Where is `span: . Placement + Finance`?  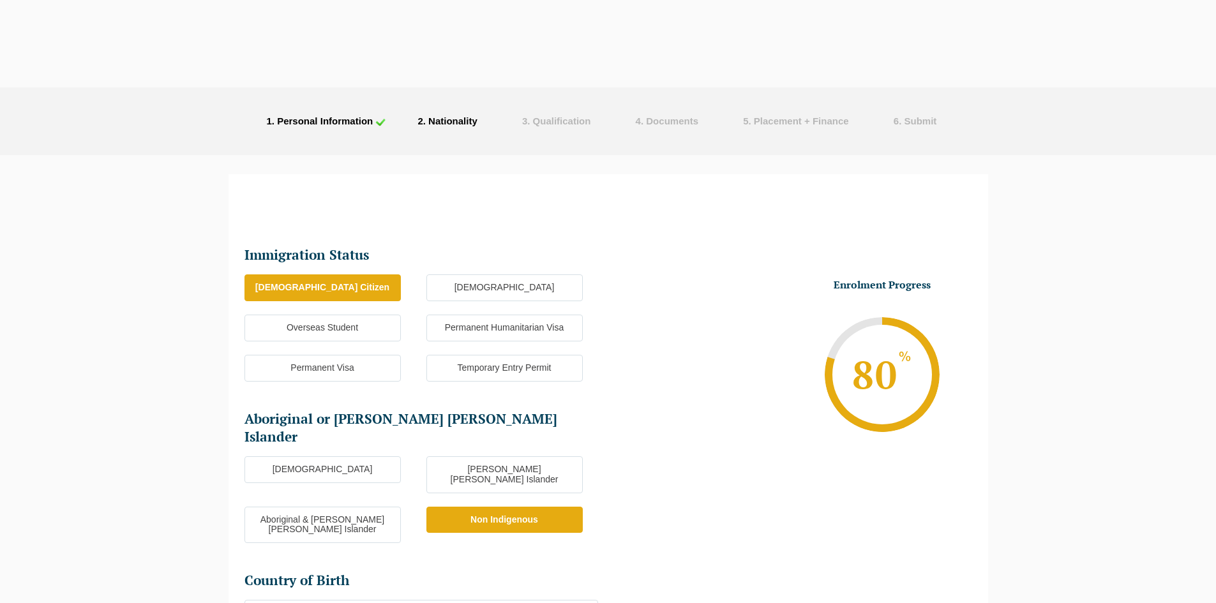 span: . Placement + Finance is located at coordinates (798, 121).